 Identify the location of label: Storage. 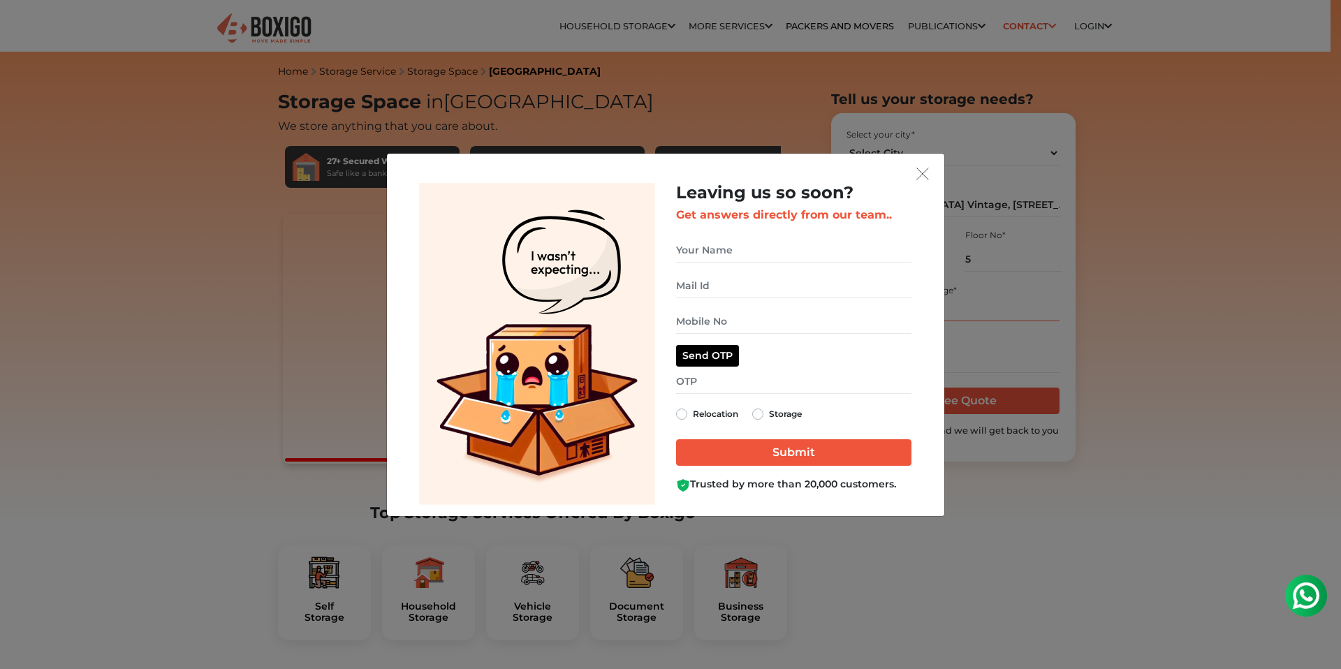
(785, 414).